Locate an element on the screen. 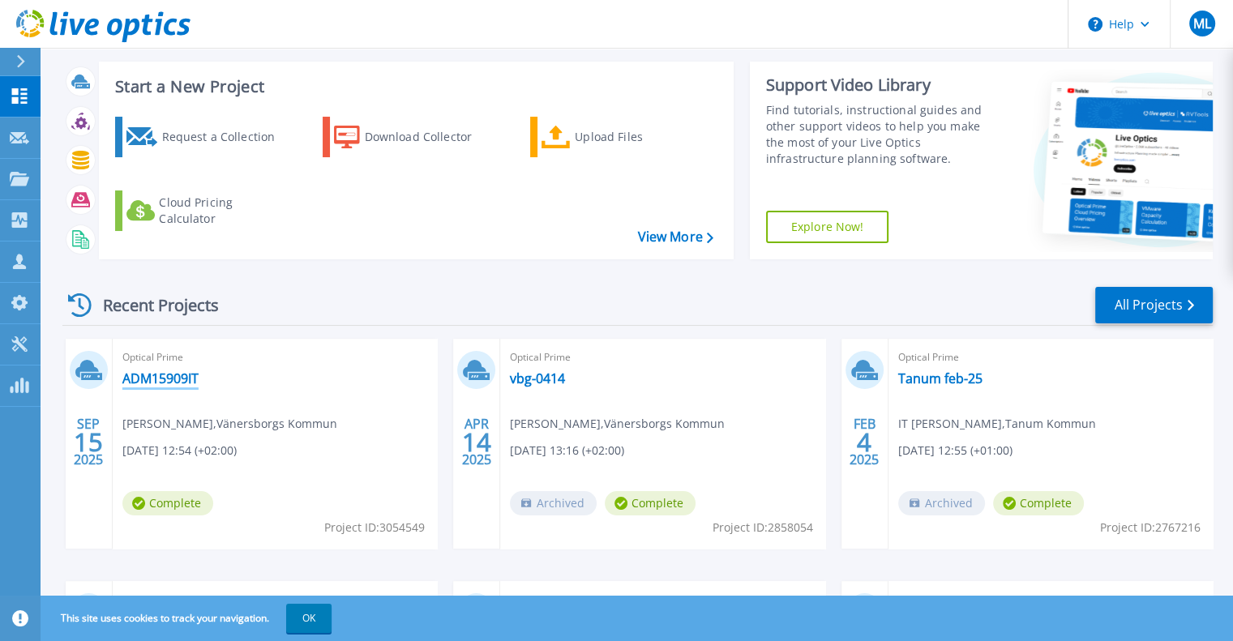 This screenshot has height=641, width=1233. a: Explore Now! is located at coordinates (827, 227).